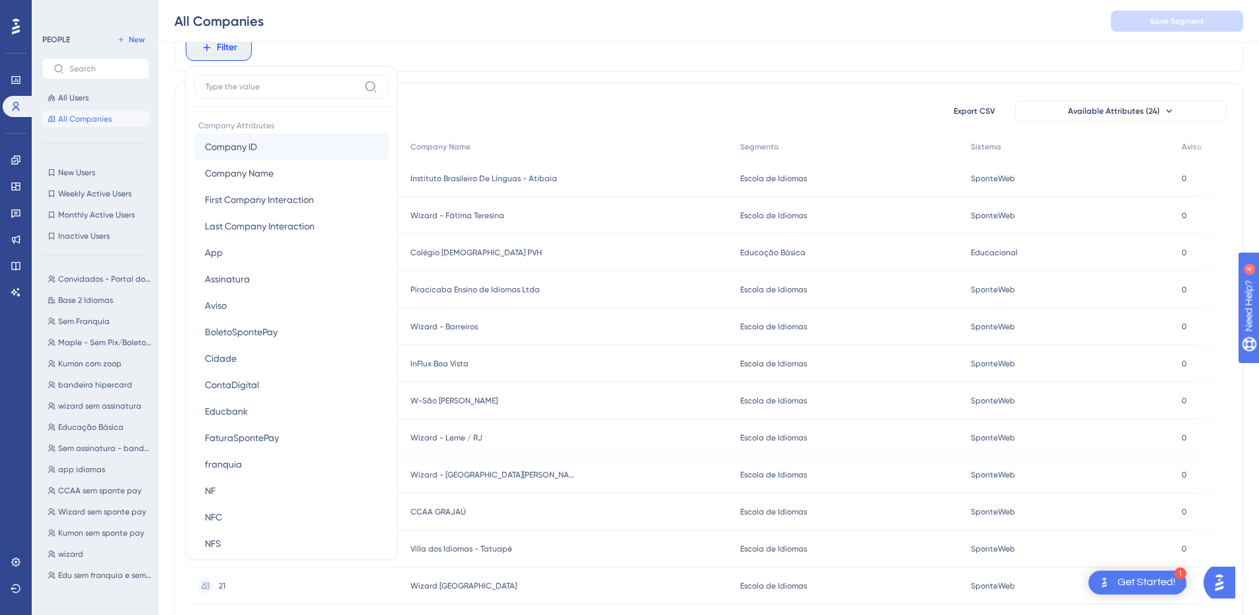 The image size is (1259, 615). Describe the element at coordinates (131, 40) in the screenshot. I see `button: New` at that location.